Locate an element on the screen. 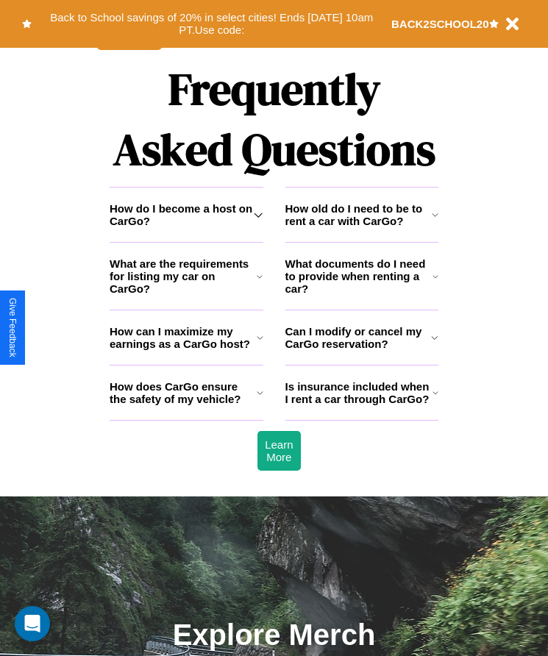  h3: How does CarGo ensure the safety of my vehicle? is located at coordinates (183, 393).